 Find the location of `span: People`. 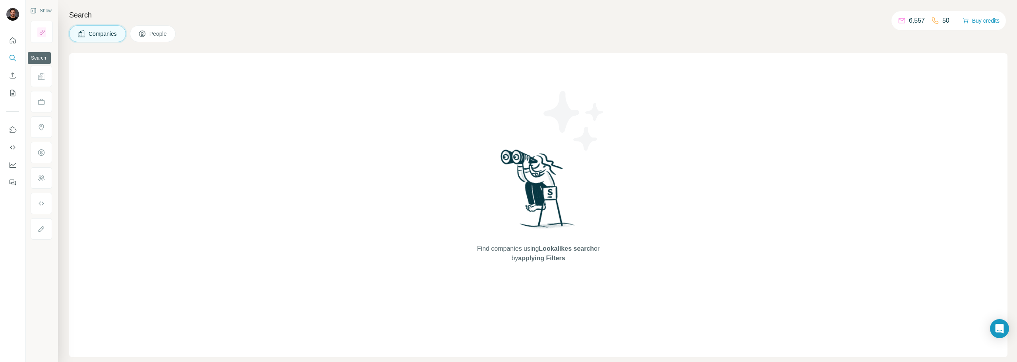

span: People is located at coordinates (158, 34).